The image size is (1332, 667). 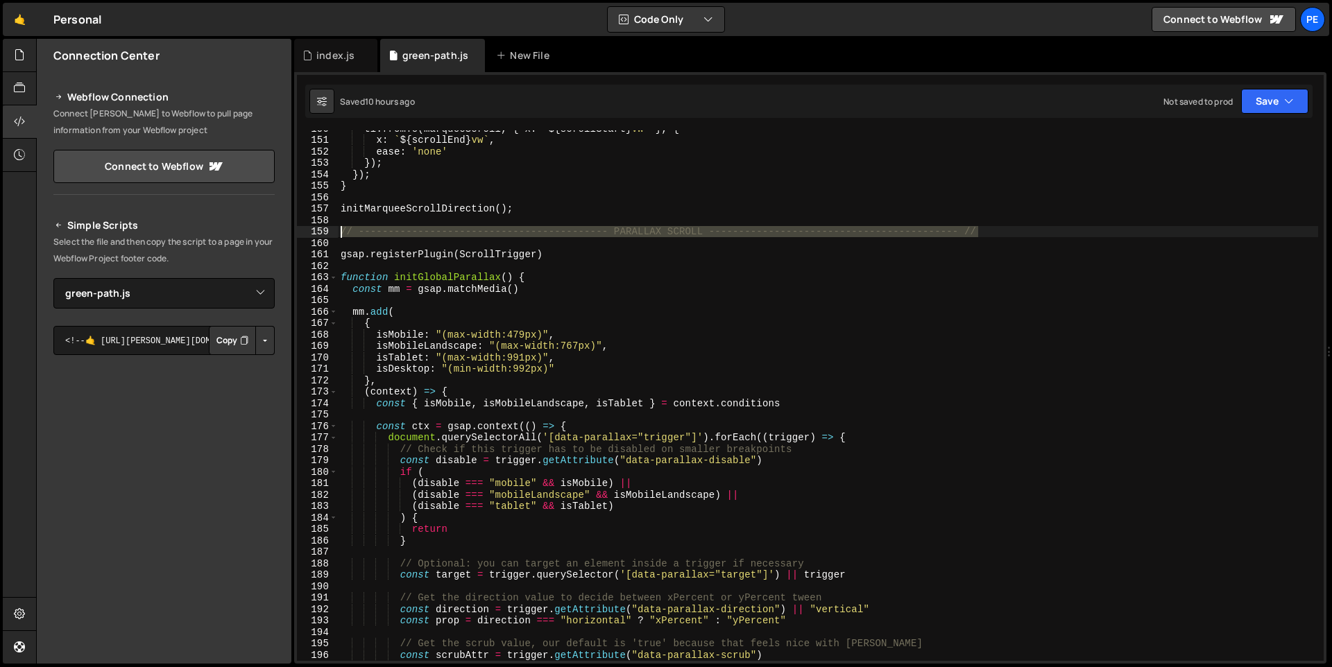 What do you see at coordinates (377, 101) in the screenshot?
I see `div: Saved` at bounding box center [377, 101].